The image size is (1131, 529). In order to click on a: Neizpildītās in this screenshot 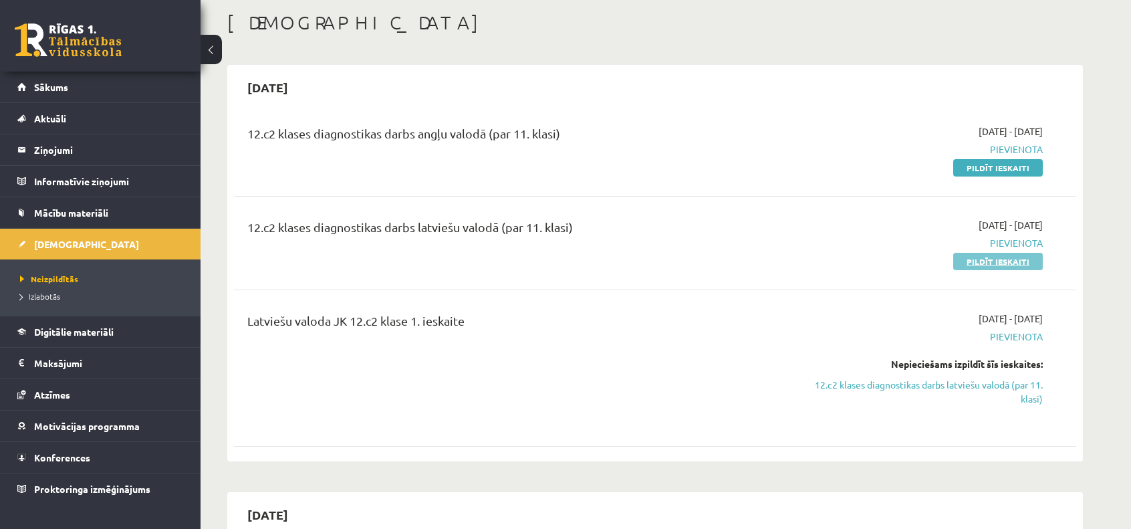, I will do `click(104, 279)`.